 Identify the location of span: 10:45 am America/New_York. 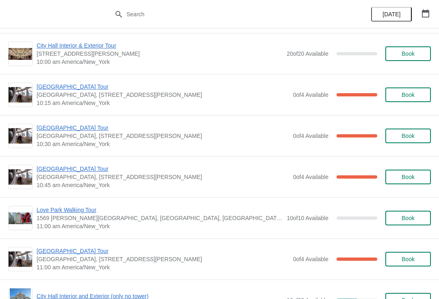
(163, 185).